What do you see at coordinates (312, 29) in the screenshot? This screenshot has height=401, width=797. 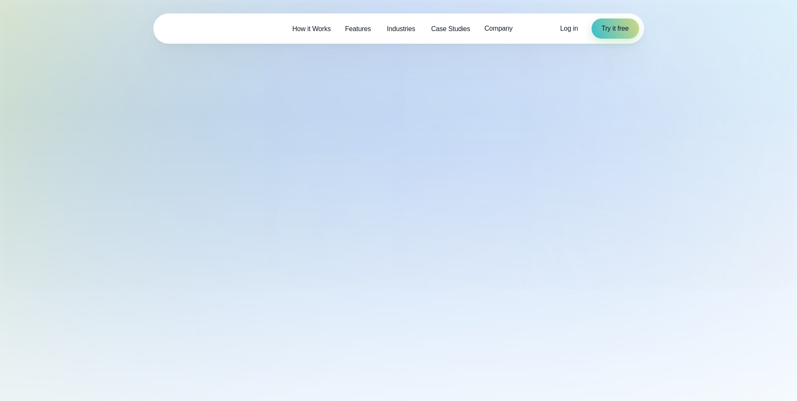 I see `a: How it Works` at bounding box center [312, 29].